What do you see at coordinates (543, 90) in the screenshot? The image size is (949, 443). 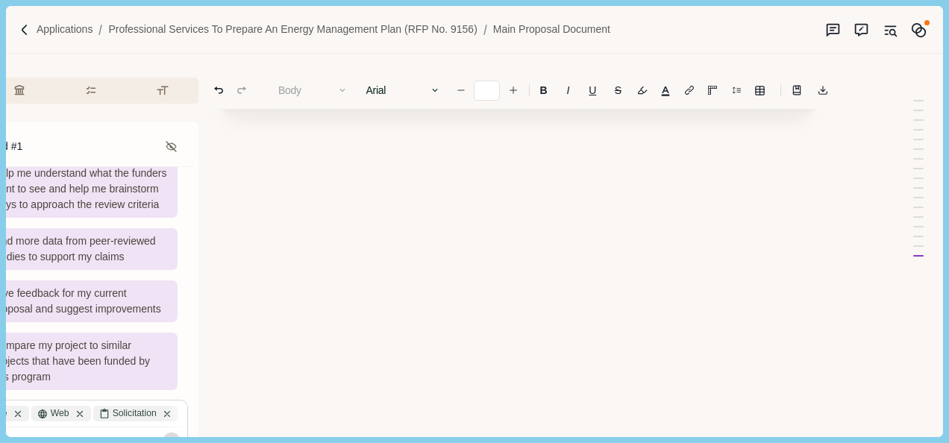 I see `button: B` at bounding box center [543, 90].